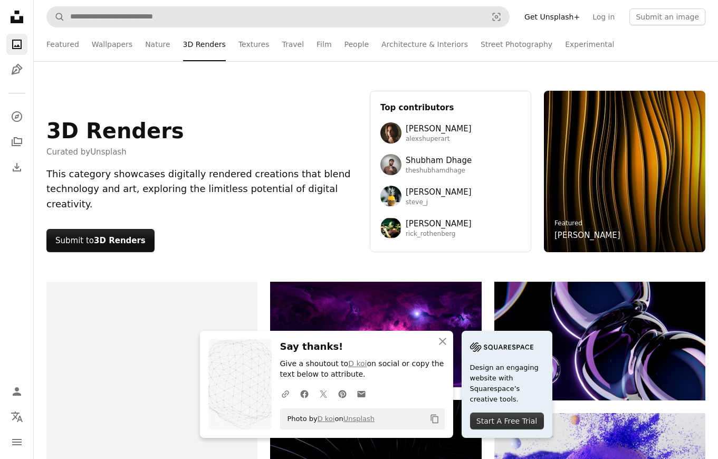 This screenshot has height=459, width=718. What do you see at coordinates (254, 44) in the screenshot?
I see `a: Textures` at bounding box center [254, 44].